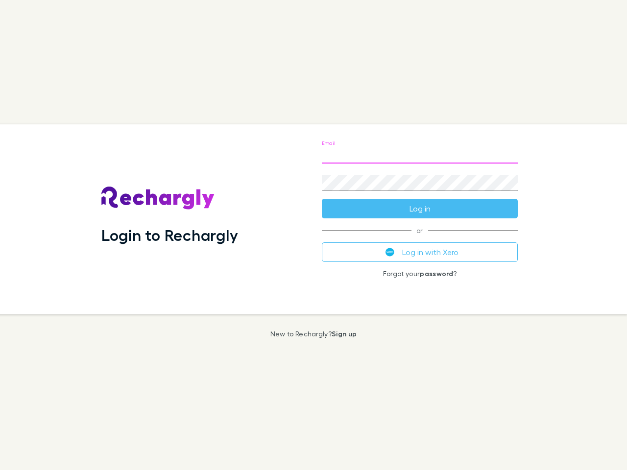 The width and height of the screenshot is (627, 470). Describe the element at coordinates (328, 143) in the screenshot. I see `label: Email` at that location.